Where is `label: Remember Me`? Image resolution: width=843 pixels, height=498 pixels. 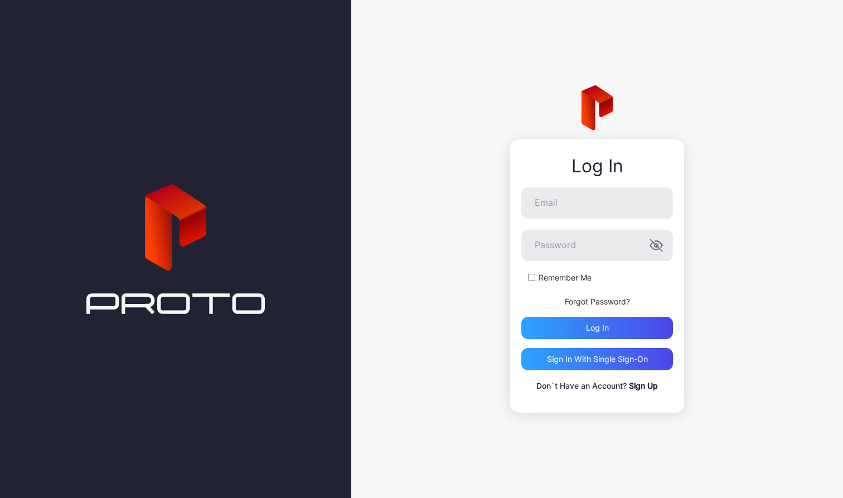 label: Remember Me is located at coordinates (565, 278).